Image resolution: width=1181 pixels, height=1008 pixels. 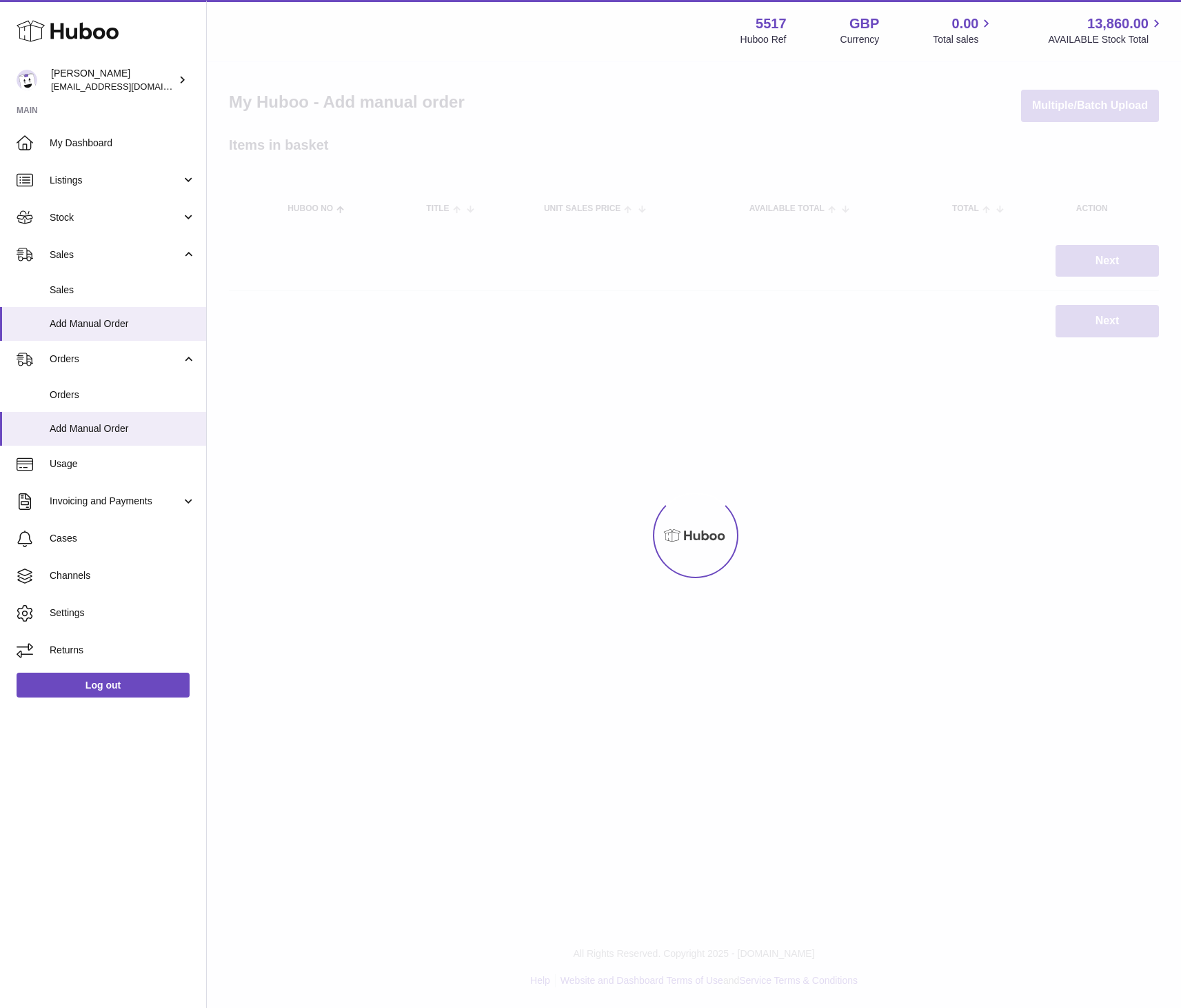 What do you see at coordinates (122, 463) in the screenshot?
I see `span: Usage` at bounding box center [122, 463].